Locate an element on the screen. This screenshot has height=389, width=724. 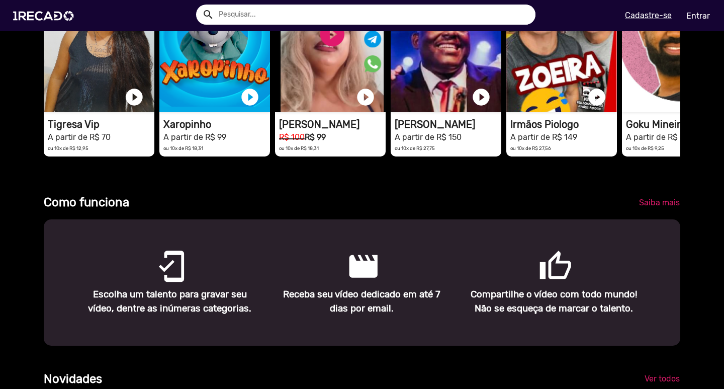
p: Compartilhe o vídeo com todo mundo! Não se esqueça de marcar o talento. is located at coordinates (554, 301).